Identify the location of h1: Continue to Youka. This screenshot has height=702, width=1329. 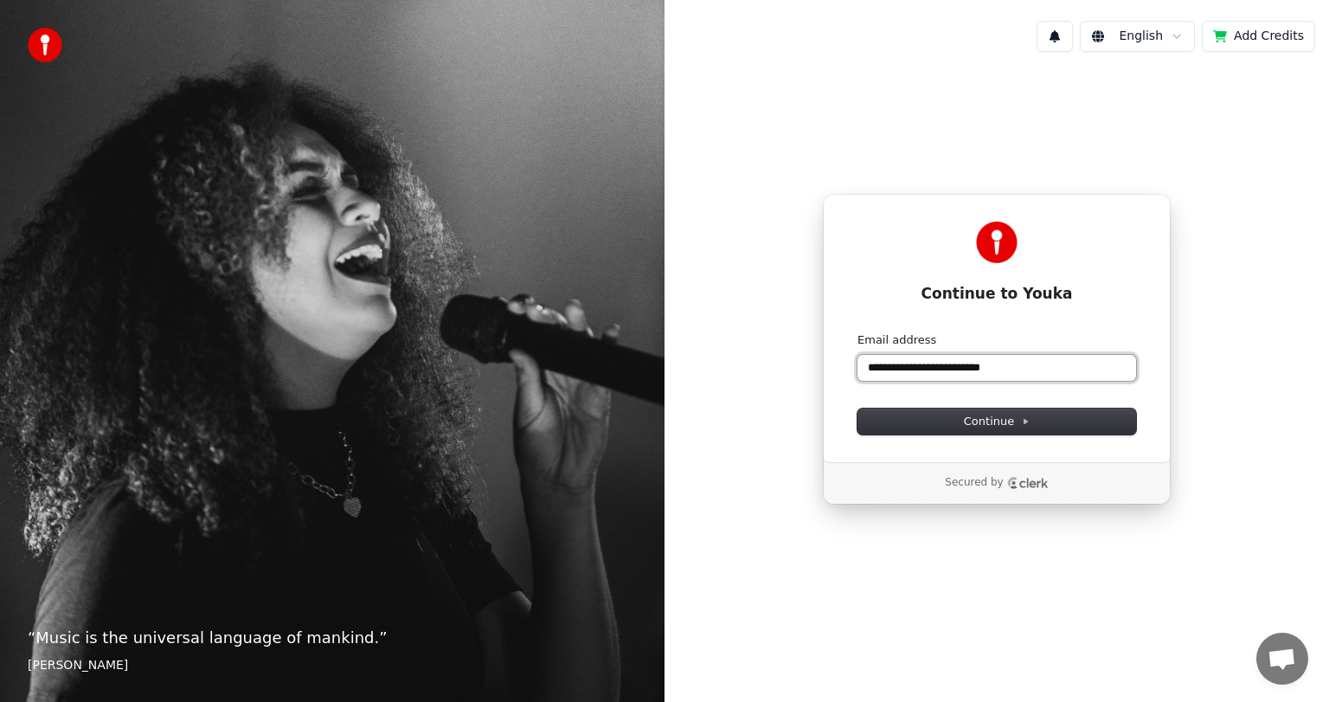
(997, 294).